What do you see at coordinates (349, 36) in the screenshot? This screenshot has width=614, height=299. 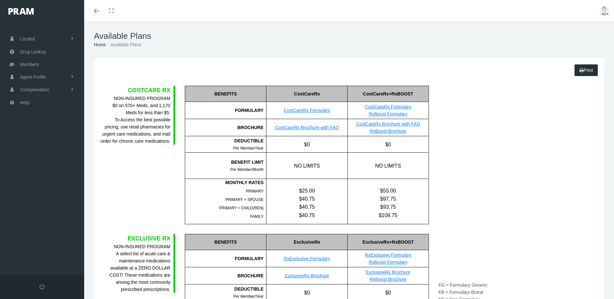 I see `h1: Available Plans` at bounding box center [349, 36].